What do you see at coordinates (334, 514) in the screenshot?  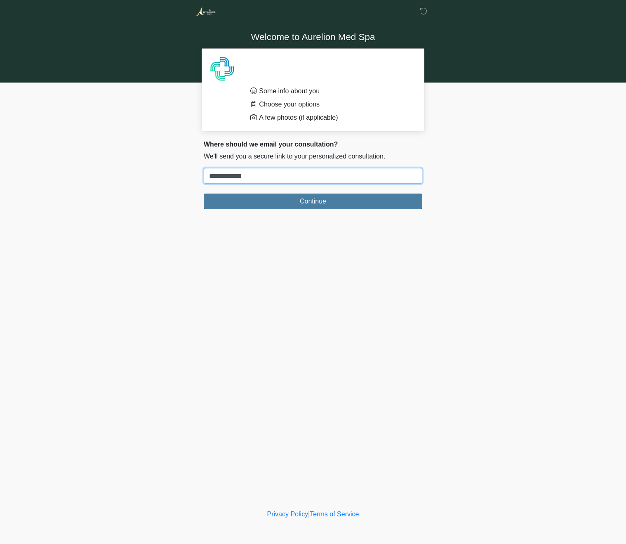 I see `a: Terms of Service` at bounding box center [334, 514].